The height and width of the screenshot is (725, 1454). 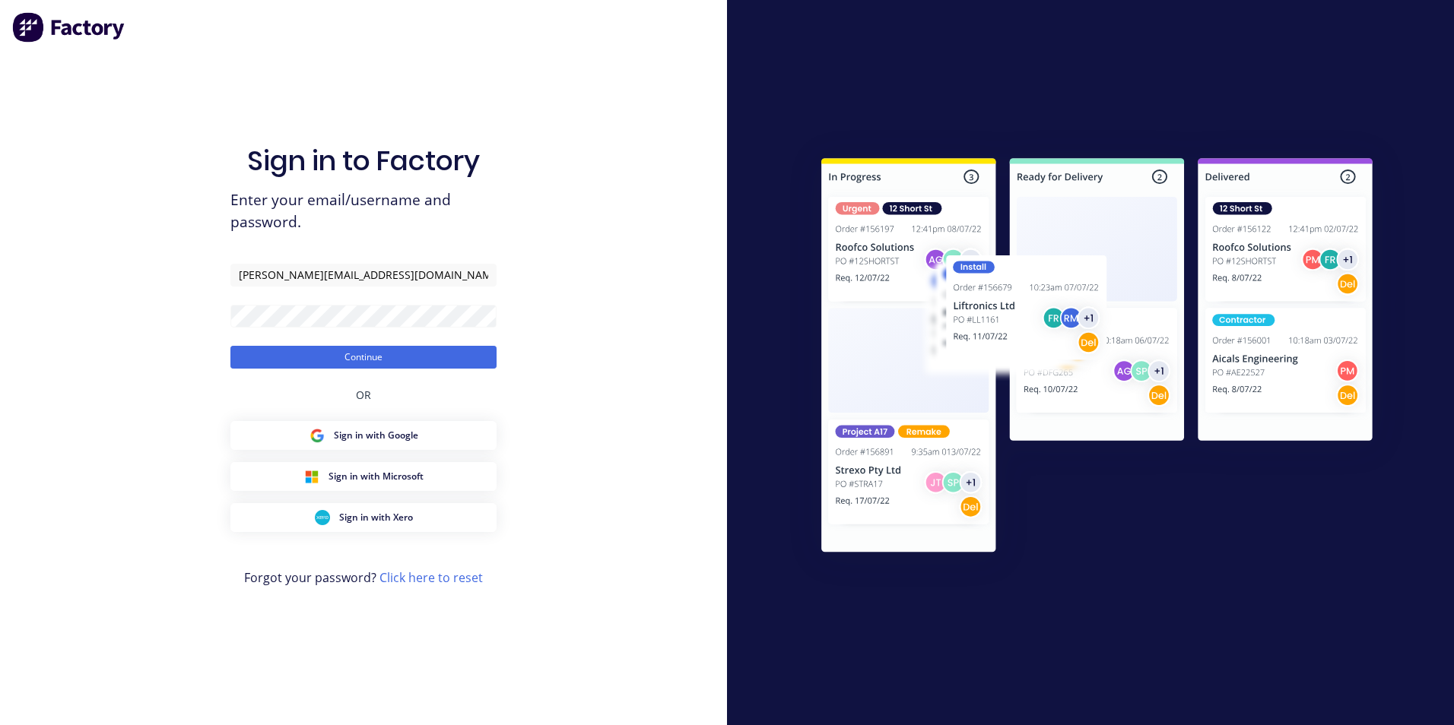 What do you see at coordinates (363, 395) in the screenshot?
I see `div: OR` at bounding box center [363, 395].